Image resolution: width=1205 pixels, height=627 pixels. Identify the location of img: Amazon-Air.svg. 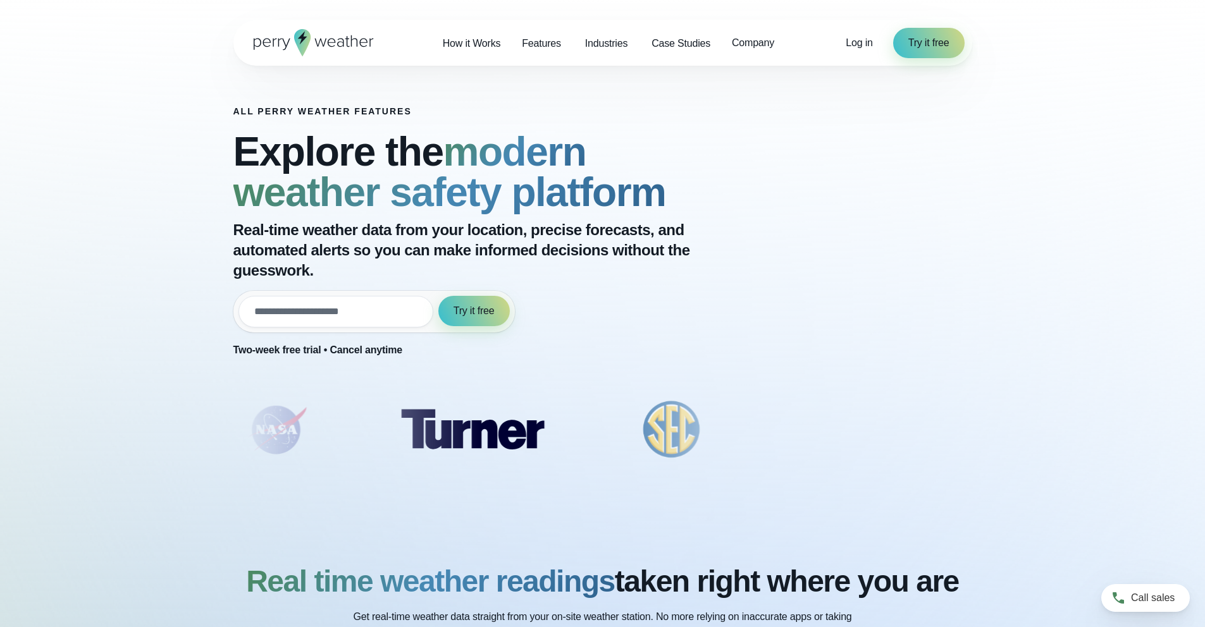
(871, 430).